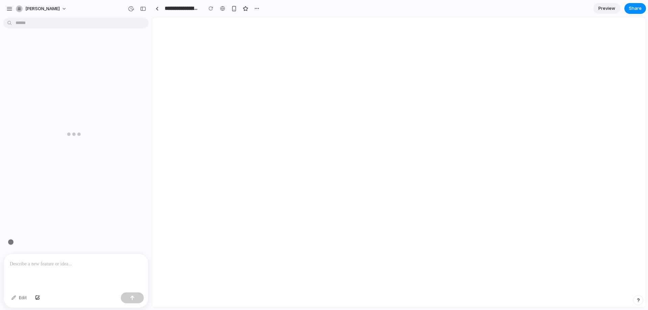 The width and height of the screenshot is (648, 310). What do you see at coordinates (607, 8) in the screenshot?
I see `a: Preview` at bounding box center [607, 8].